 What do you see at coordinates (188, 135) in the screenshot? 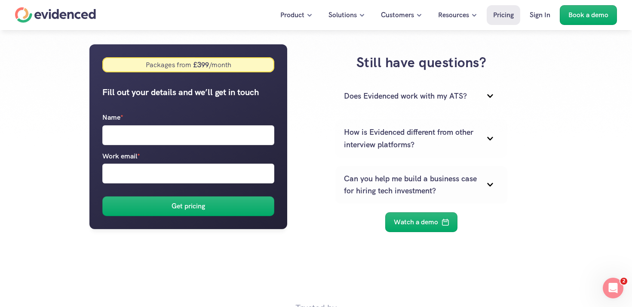
I see `input: Name*` at bounding box center [188, 135].